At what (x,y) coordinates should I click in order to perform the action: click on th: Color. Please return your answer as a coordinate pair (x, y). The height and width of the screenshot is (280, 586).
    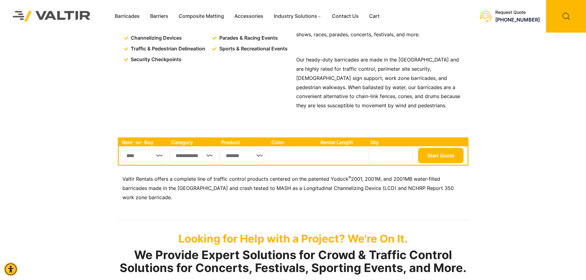
    Looking at the image, I should click on (293, 143).